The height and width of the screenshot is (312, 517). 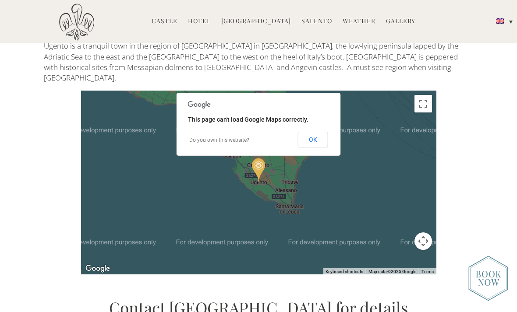 What do you see at coordinates (259, 170) in the screenshot?
I see `div: Castello di Ugento` at bounding box center [259, 170].